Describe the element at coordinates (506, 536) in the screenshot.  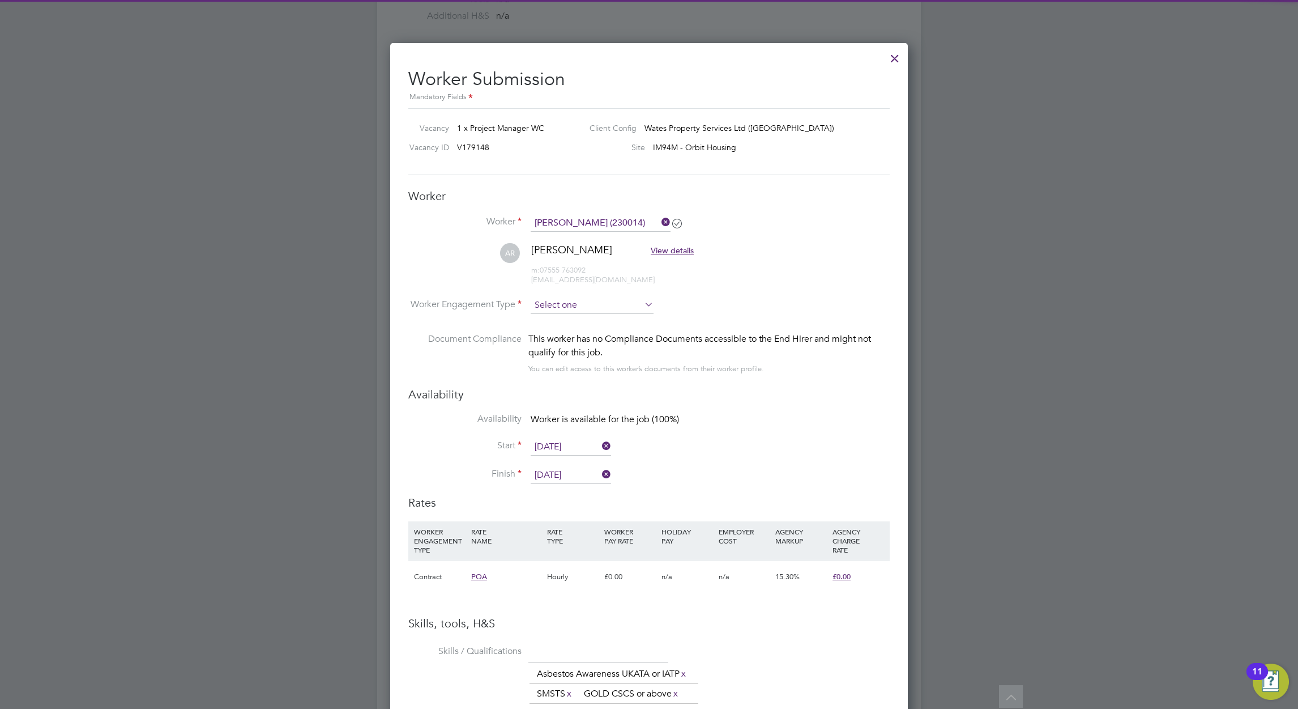
I see `div: RATE NAME` at that location.